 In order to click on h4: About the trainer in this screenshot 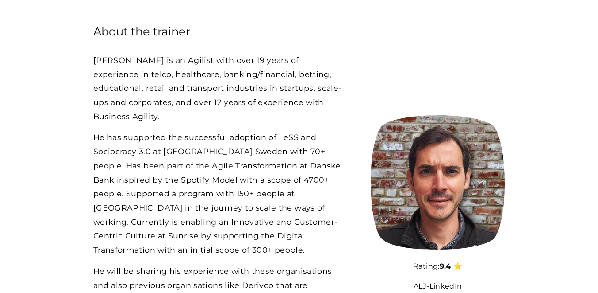, I will do `click(218, 31)`.